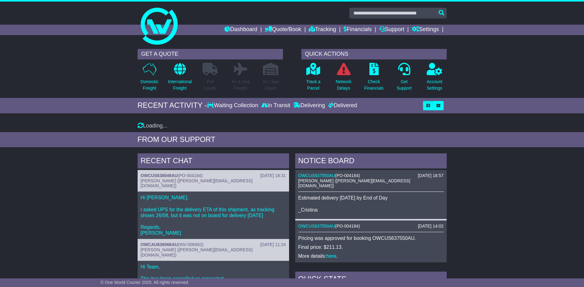 This screenshot has width=584, height=287. Describe the element at coordinates (374, 85) in the screenshot. I see `p: Check Financials` at that location.